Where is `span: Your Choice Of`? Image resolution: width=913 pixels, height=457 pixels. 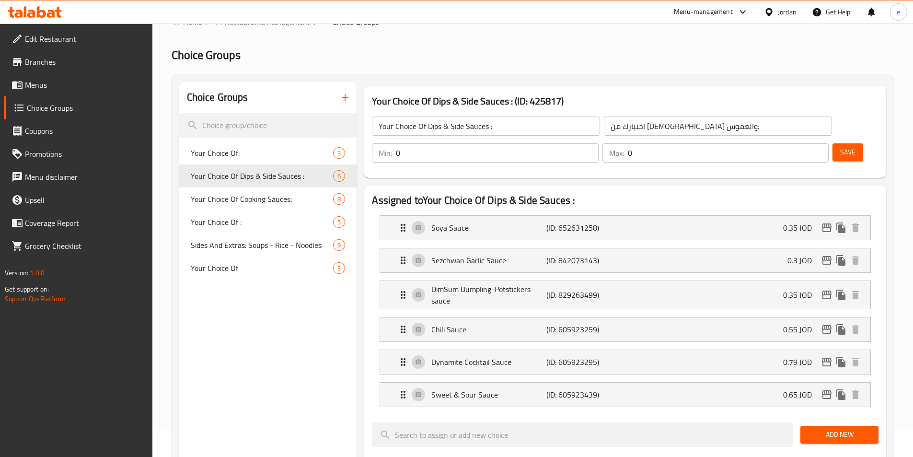
span: Your Choice Of is located at coordinates (262, 268).